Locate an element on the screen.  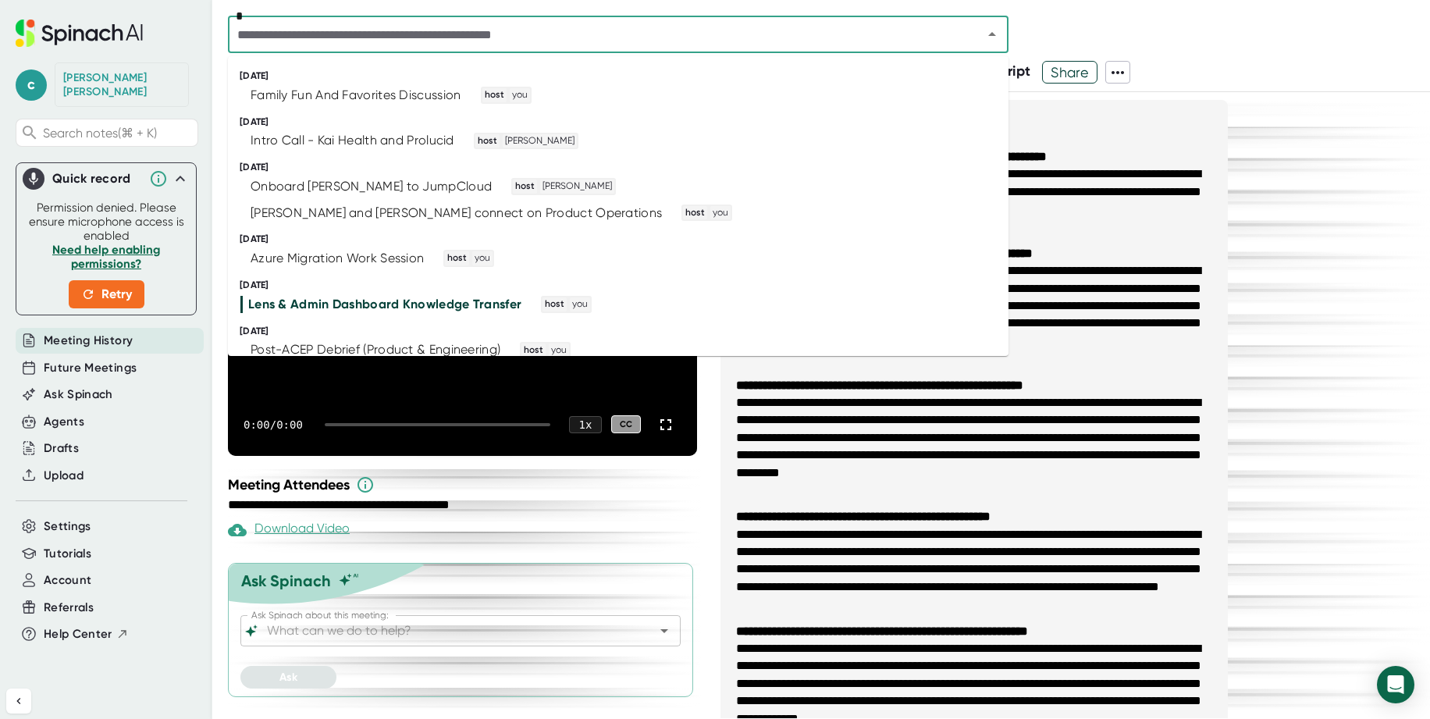
button: Drafts is located at coordinates (61, 448).